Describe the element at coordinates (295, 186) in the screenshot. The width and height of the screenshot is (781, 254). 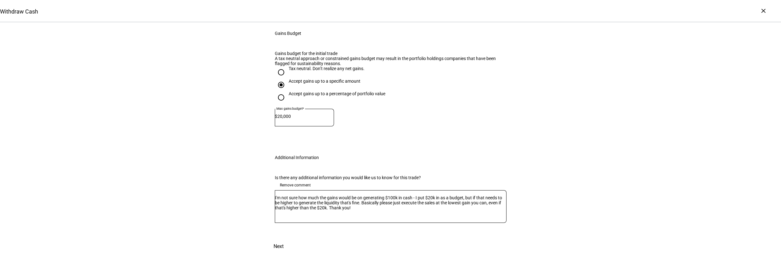
I see `button: Remove comment` at that location.